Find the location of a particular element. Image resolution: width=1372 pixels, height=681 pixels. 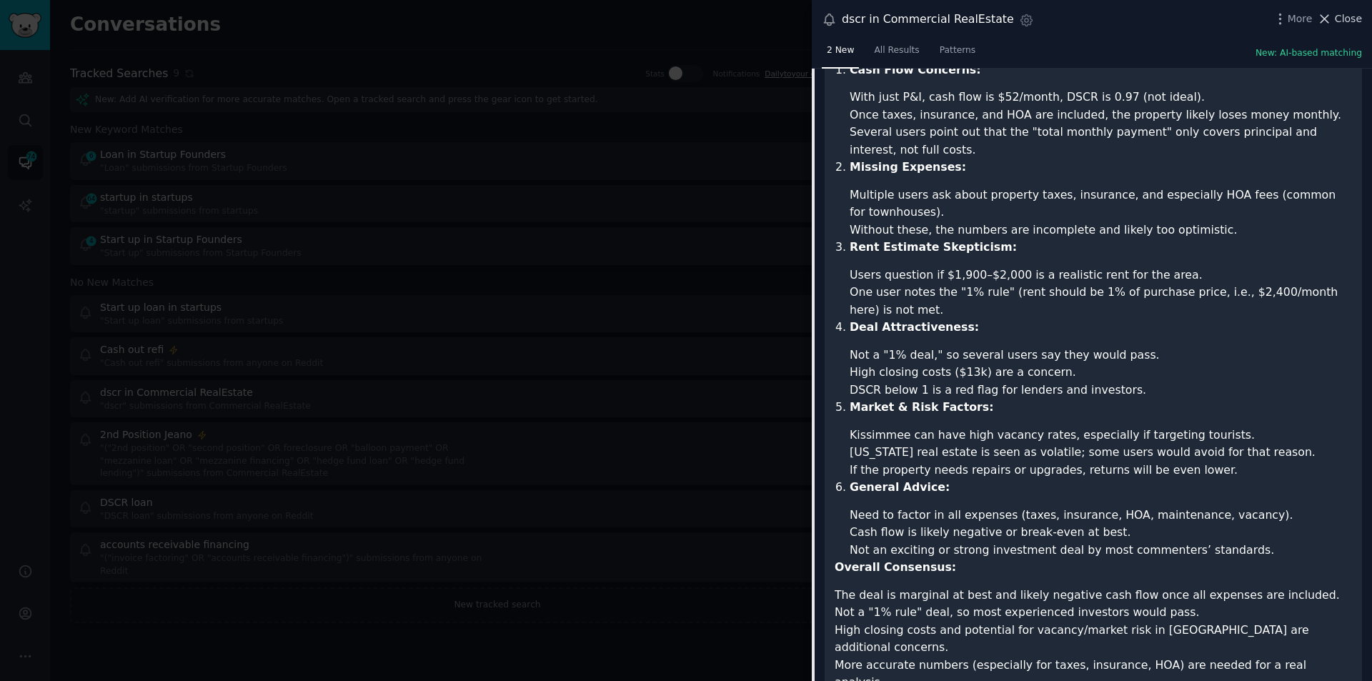

li: Kissimmee can have high vacancy rates, especially if targeting tourists. is located at coordinates (1101, 435).